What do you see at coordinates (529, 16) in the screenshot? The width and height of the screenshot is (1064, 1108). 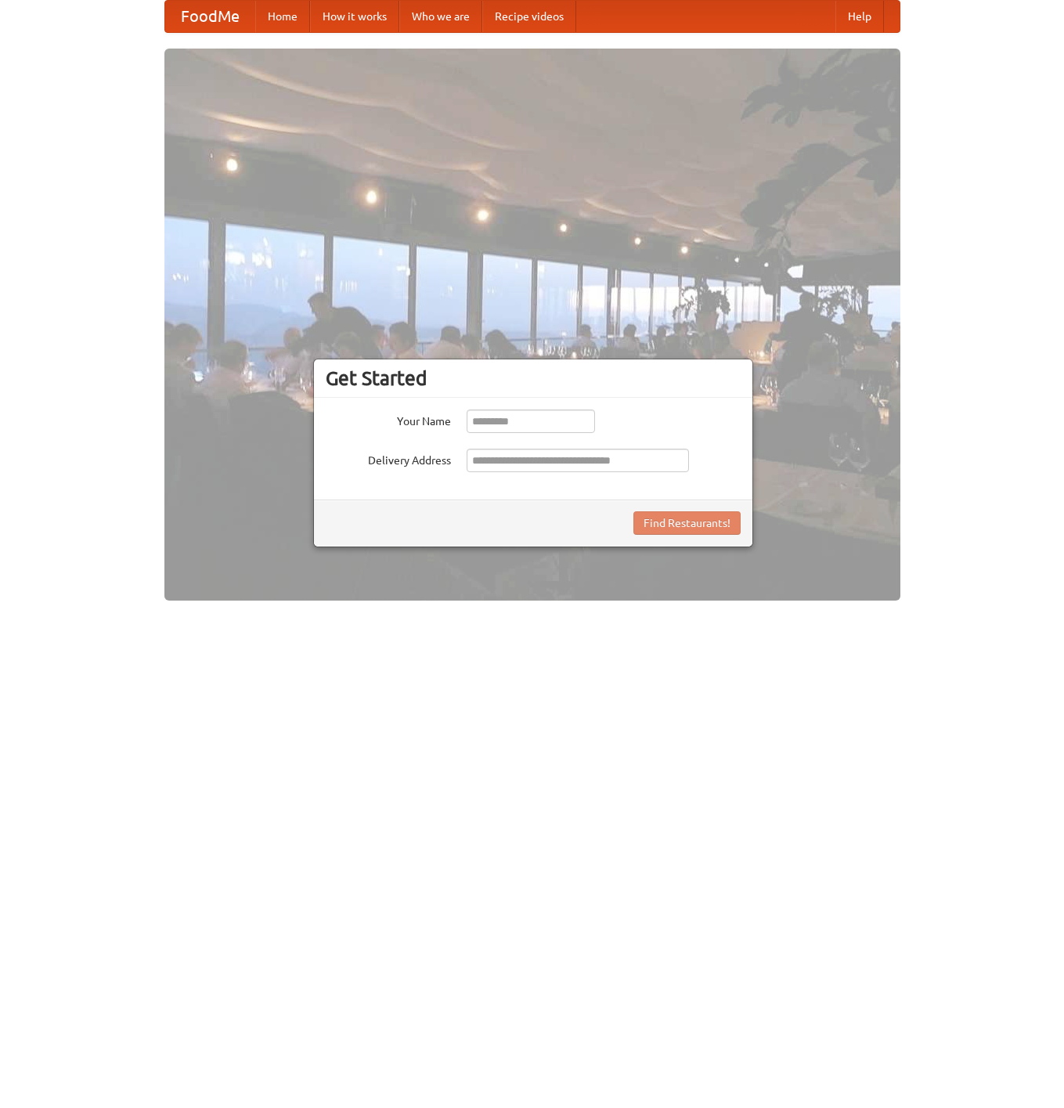 I see `a: Recipe videos` at bounding box center [529, 16].